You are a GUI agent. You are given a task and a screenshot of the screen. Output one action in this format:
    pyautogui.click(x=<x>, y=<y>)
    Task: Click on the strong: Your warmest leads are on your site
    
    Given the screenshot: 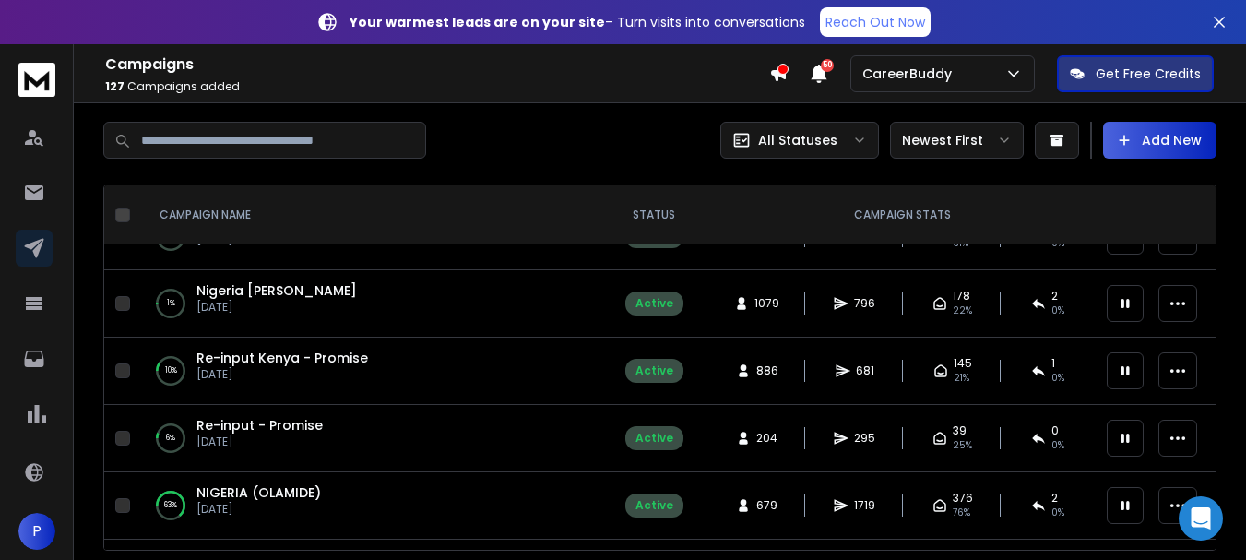 What is the action you would take?
    pyautogui.click(x=477, y=22)
    